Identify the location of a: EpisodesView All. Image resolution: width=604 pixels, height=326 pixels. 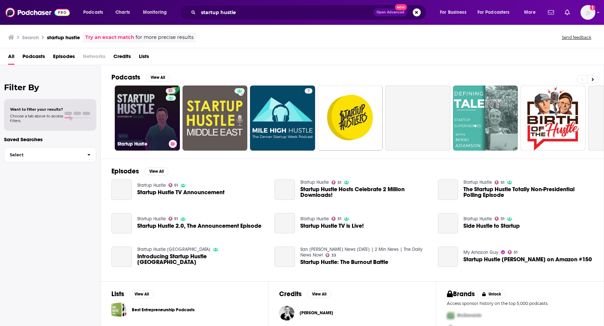
(140, 171).